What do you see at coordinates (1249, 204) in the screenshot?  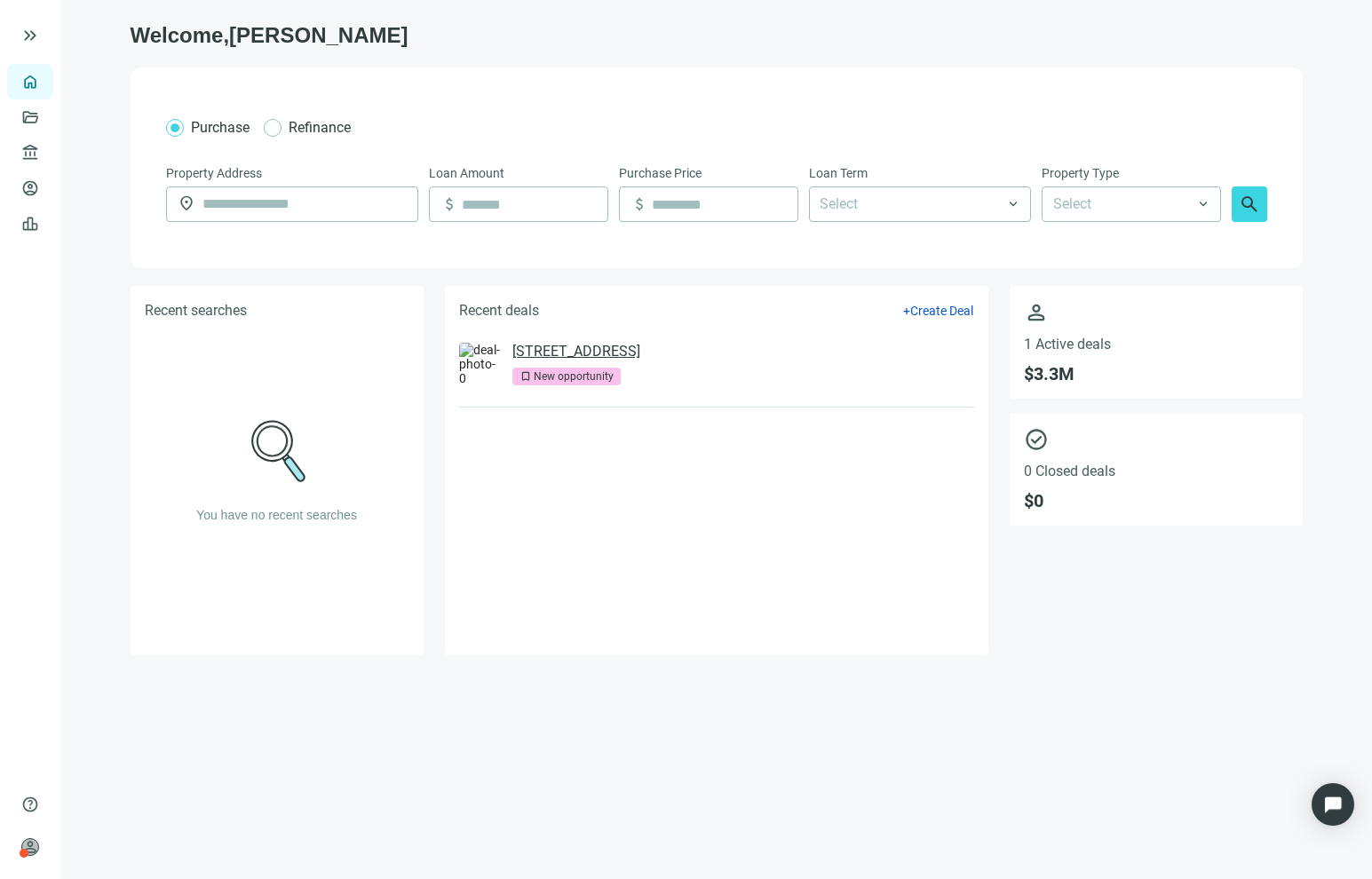 I see `span: search` at bounding box center [1249, 204].